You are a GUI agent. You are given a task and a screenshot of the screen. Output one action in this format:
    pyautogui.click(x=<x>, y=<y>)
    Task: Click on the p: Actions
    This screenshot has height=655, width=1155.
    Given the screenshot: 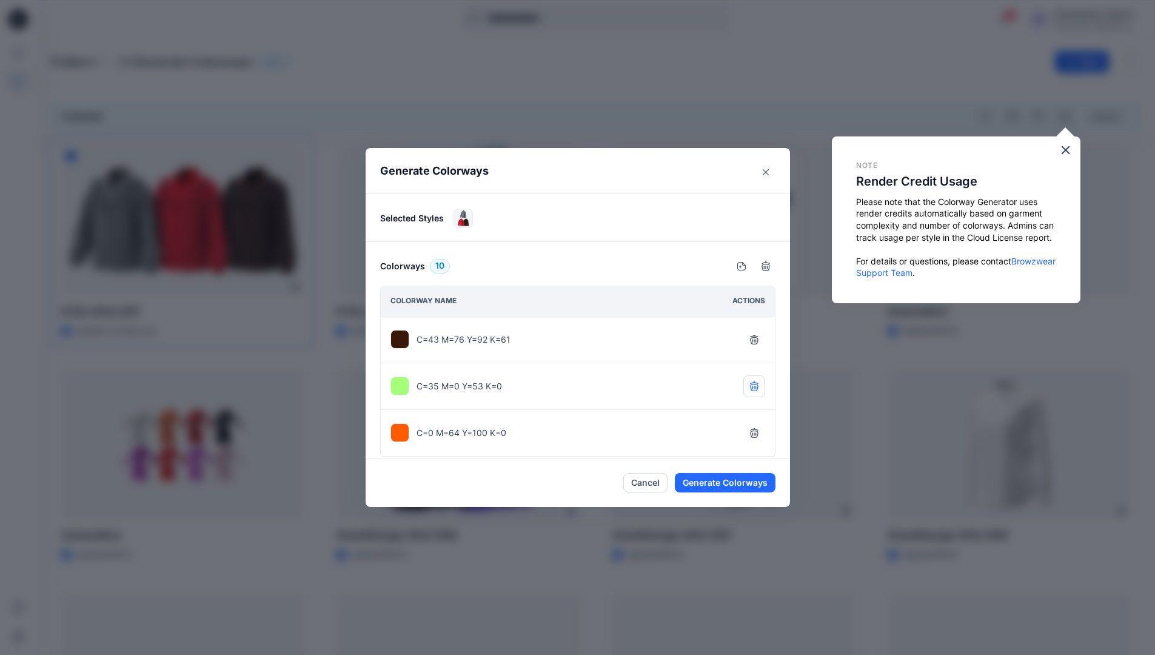 What is the action you would take?
    pyautogui.click(x=749, y=301)
    